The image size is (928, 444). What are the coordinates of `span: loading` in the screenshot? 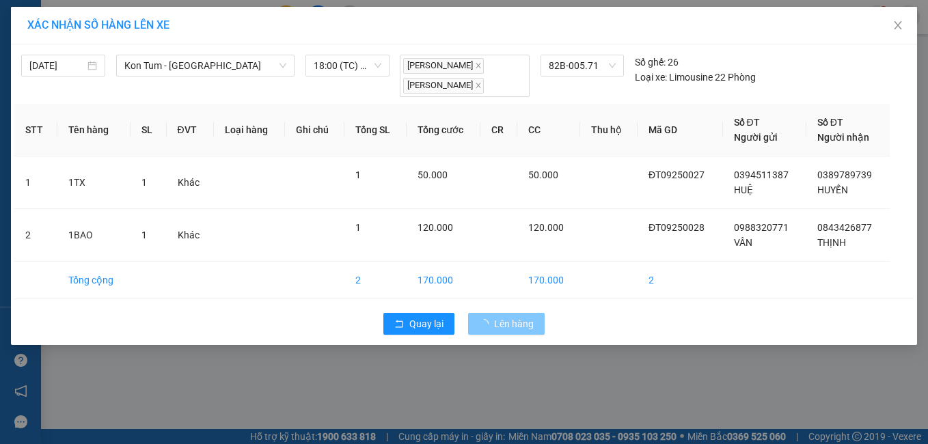 It's located at (487, 324).